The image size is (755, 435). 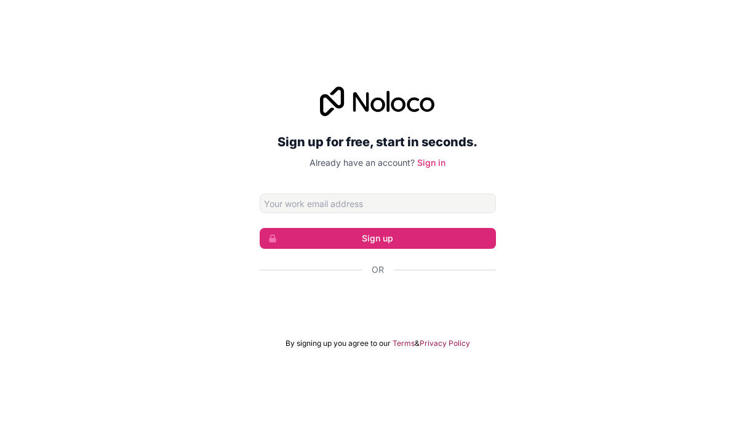 What do you see at coordinates (378, 239) in the screenshot?
I see `button: Sign up` at bounding box center [378, 239].